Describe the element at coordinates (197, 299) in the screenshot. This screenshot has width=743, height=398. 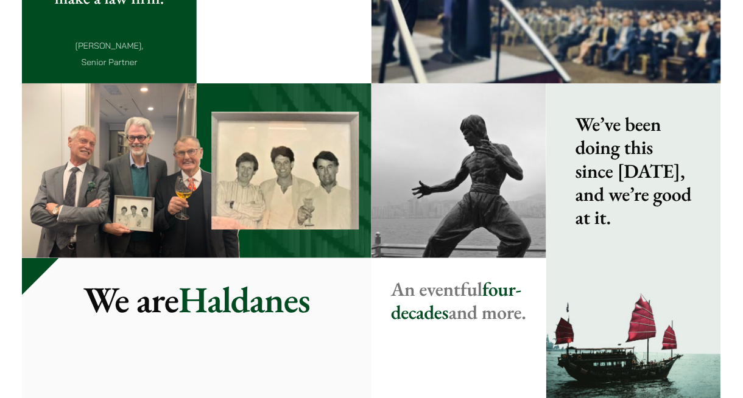
I see `p: Haldanes` at that location.